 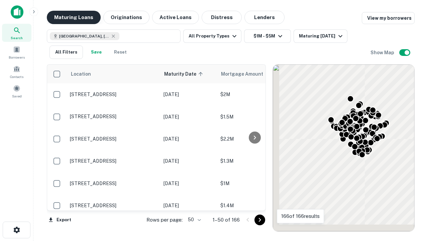 I want to click on div: Search, so click(x=17, y=33).